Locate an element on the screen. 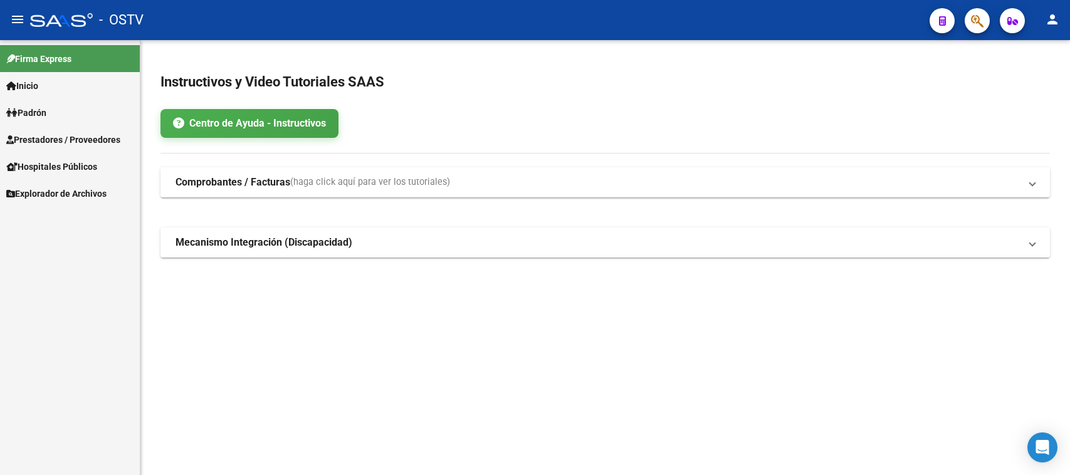 This screenshot has height=475, width=1070. h2: Instructivos y Video Tutoriales SAAS is located at coordinates (605, 82).